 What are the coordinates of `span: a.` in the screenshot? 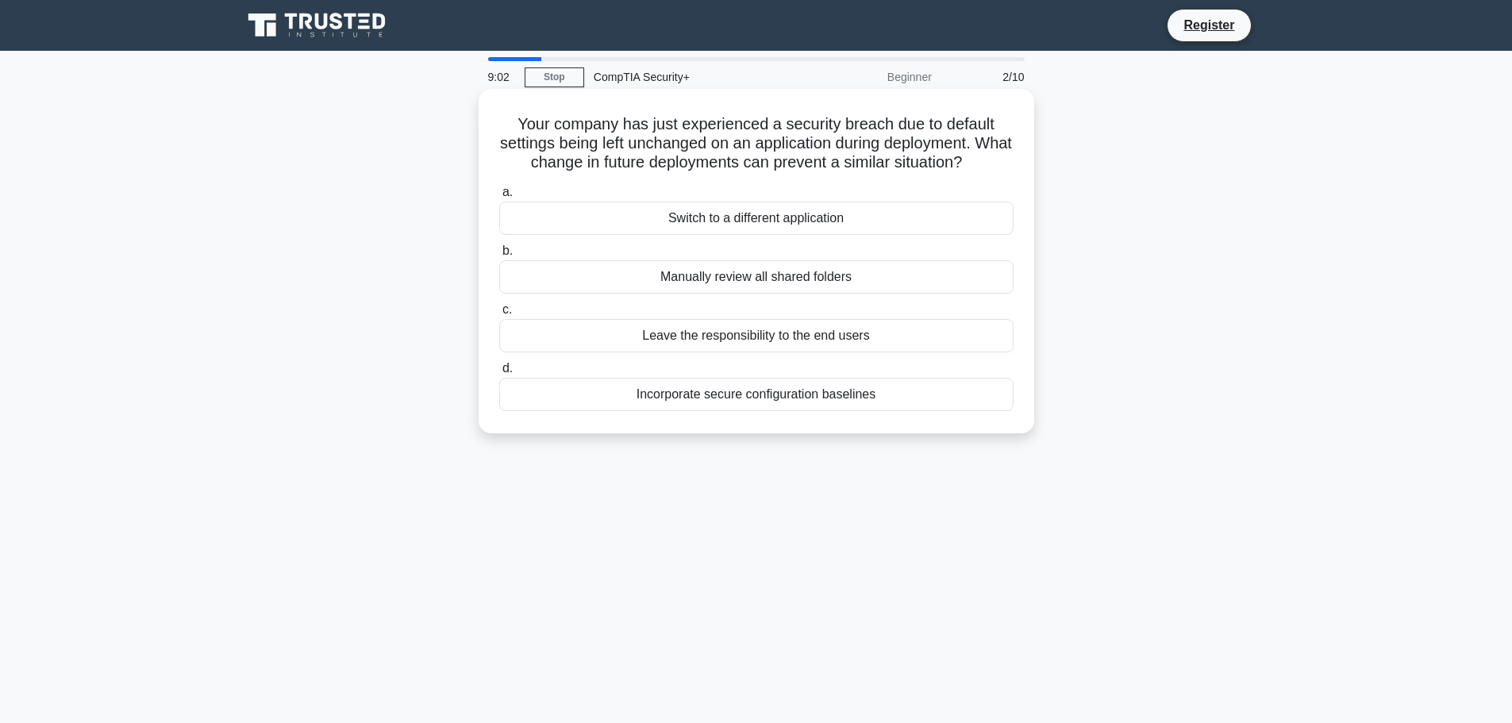 It's located at (507, 191).